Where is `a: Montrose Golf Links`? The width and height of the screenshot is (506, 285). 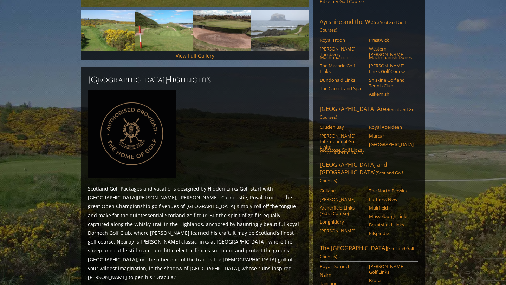 a: Montrose Golf Links is located at coordinates (342, 150).